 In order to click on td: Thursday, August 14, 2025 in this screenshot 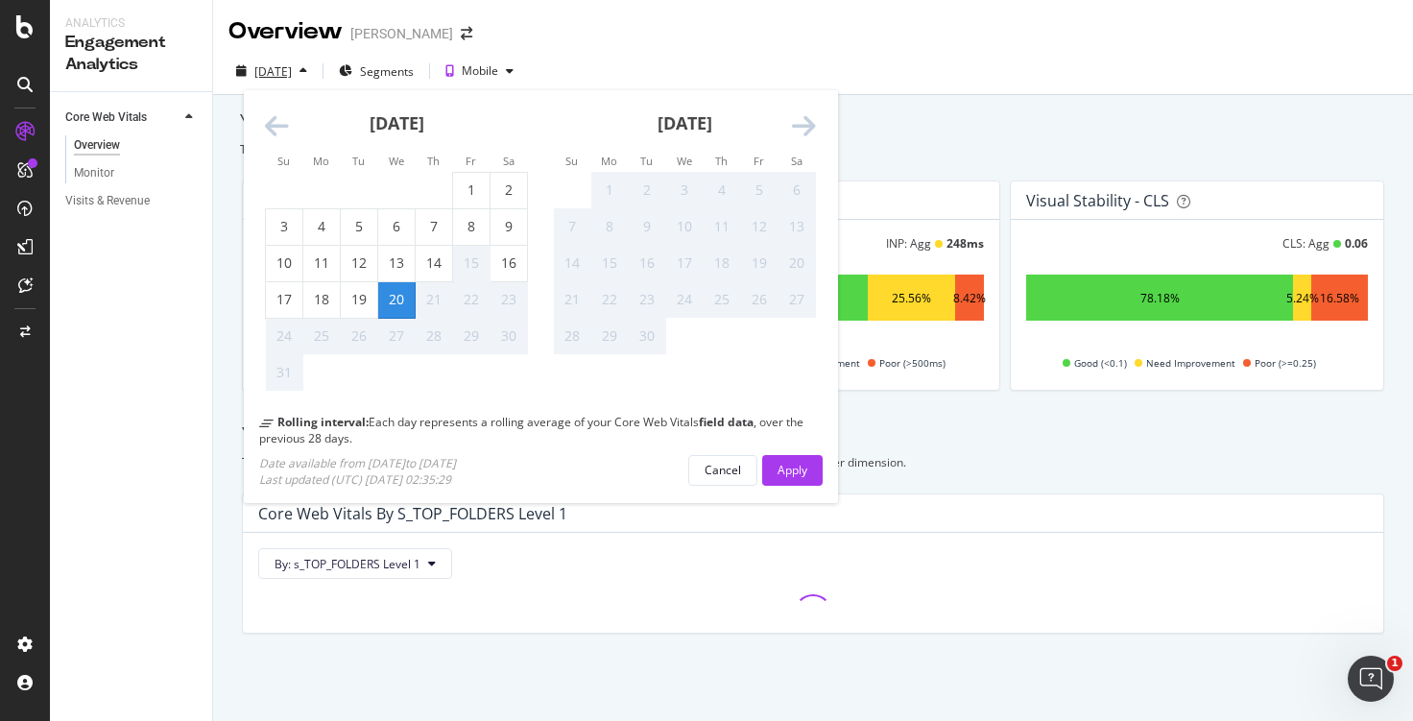, I will do `click(434, 263)`.